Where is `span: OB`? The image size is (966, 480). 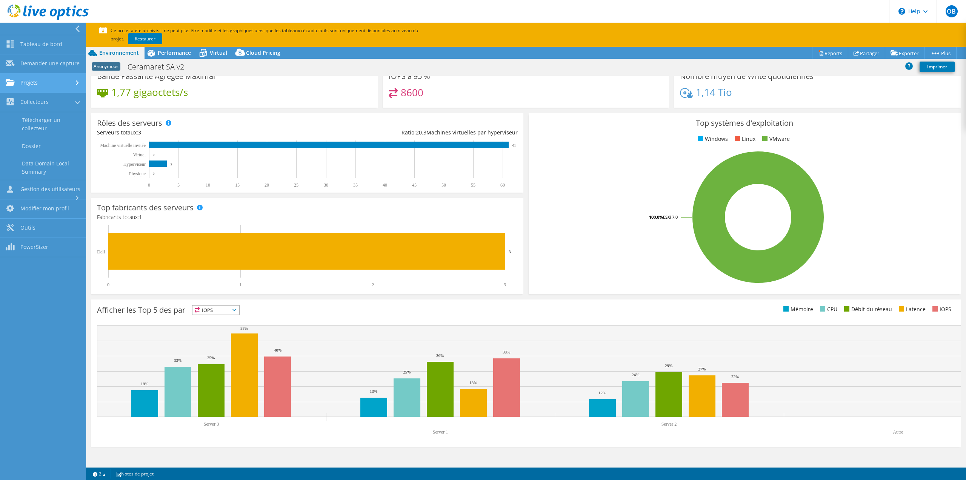 span: OB is located at coordinates (952, 11).